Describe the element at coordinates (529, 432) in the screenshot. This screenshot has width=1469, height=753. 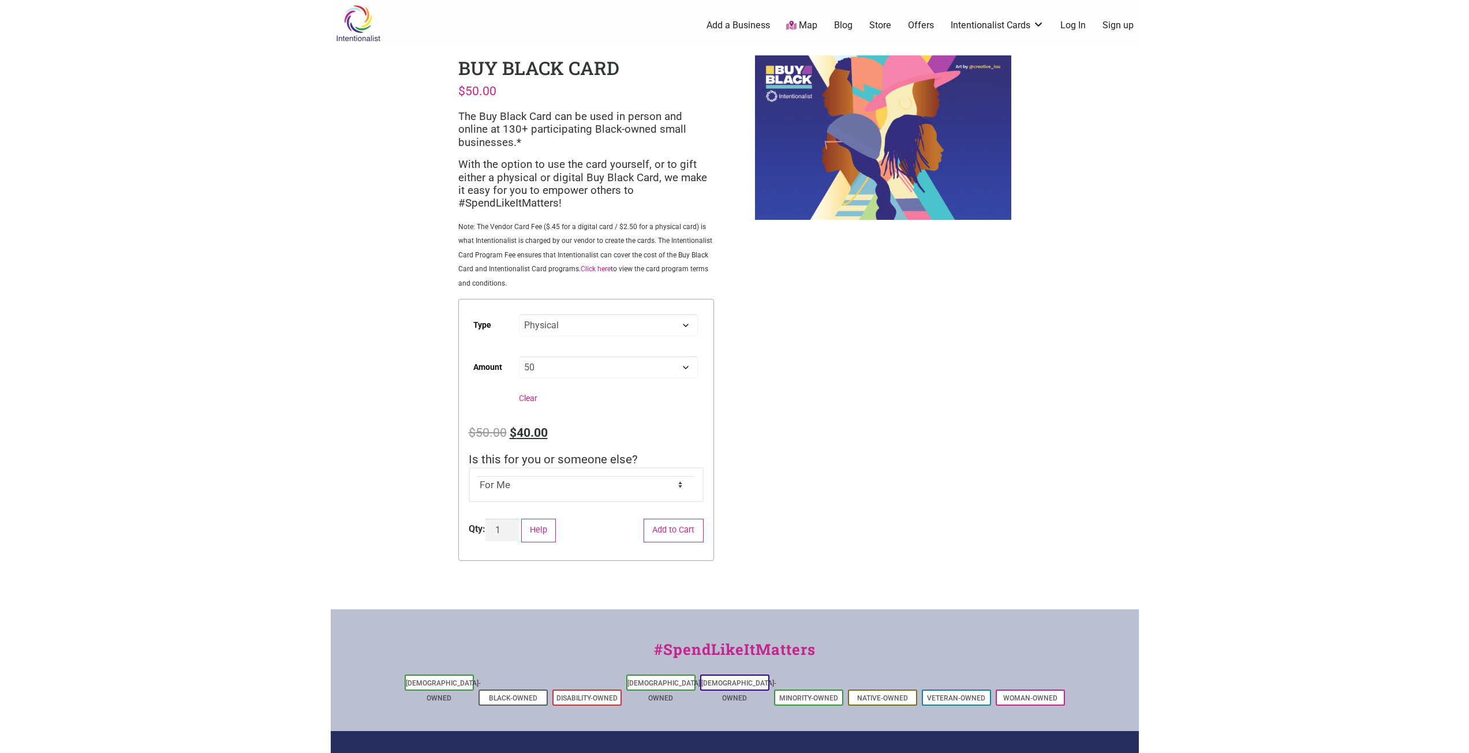
I see `bdi: 40.00` at that location.